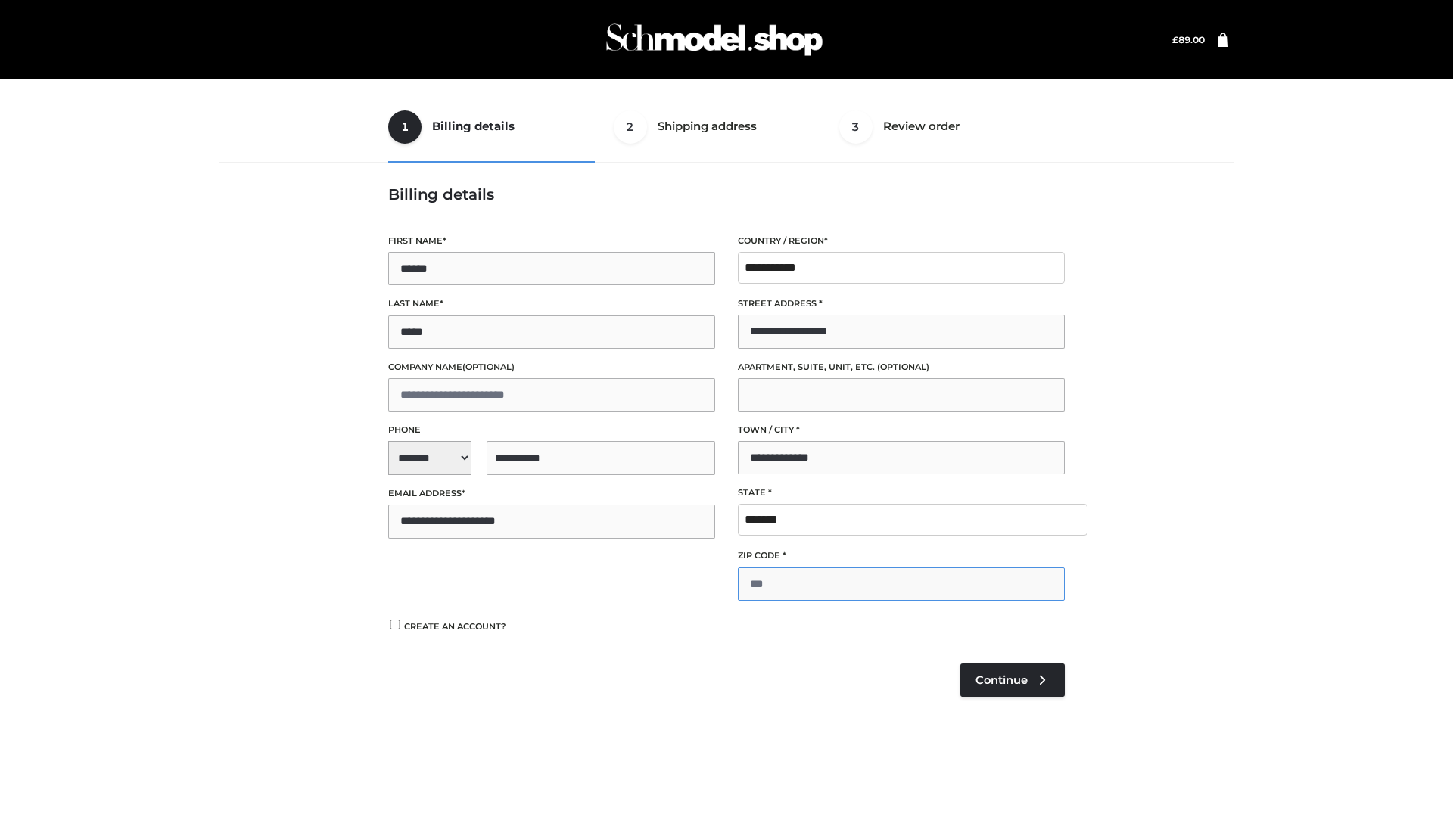 The width and height of the screenshot is (1453, 817). Describe the element at coordinates (1188, 39) in the screenshot. I see `a: £89.00` at that location.